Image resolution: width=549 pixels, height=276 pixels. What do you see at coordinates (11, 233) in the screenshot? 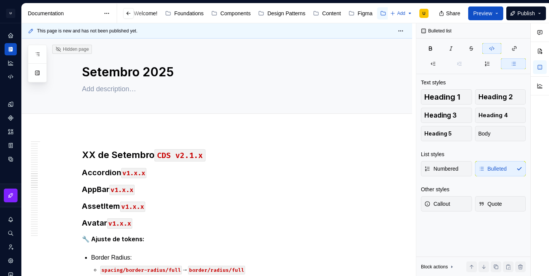
I see `div: Search ⌘K` at bounding box center [11, 233].